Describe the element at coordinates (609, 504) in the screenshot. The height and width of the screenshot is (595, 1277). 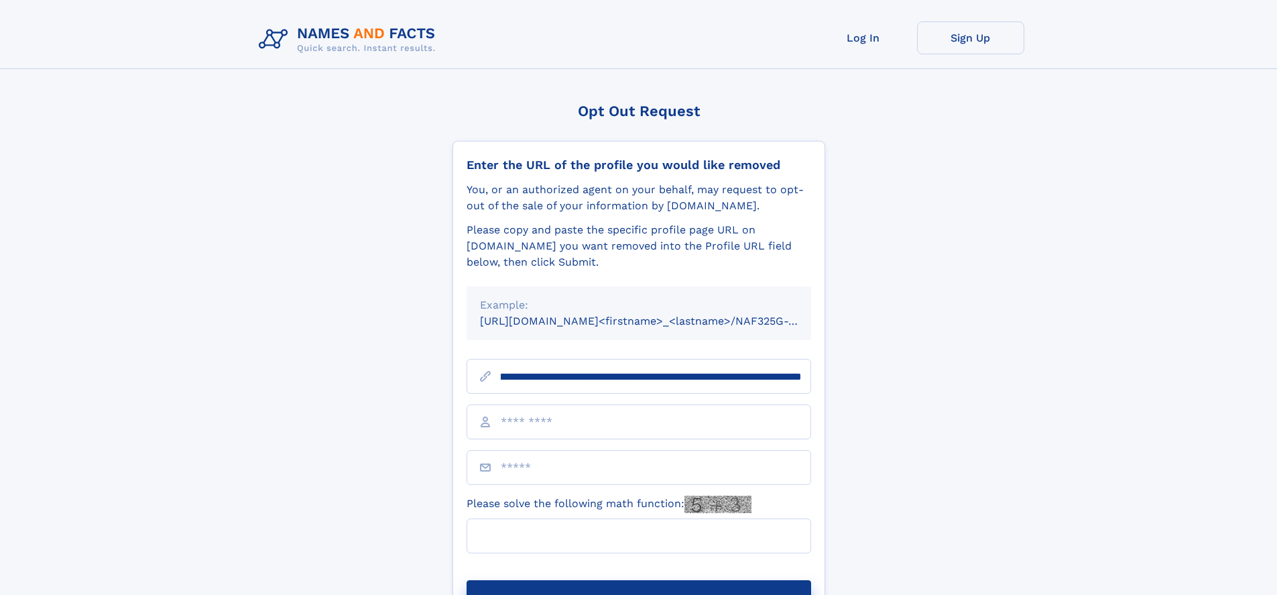
I see `label: Please solve the following math function:` at that location.